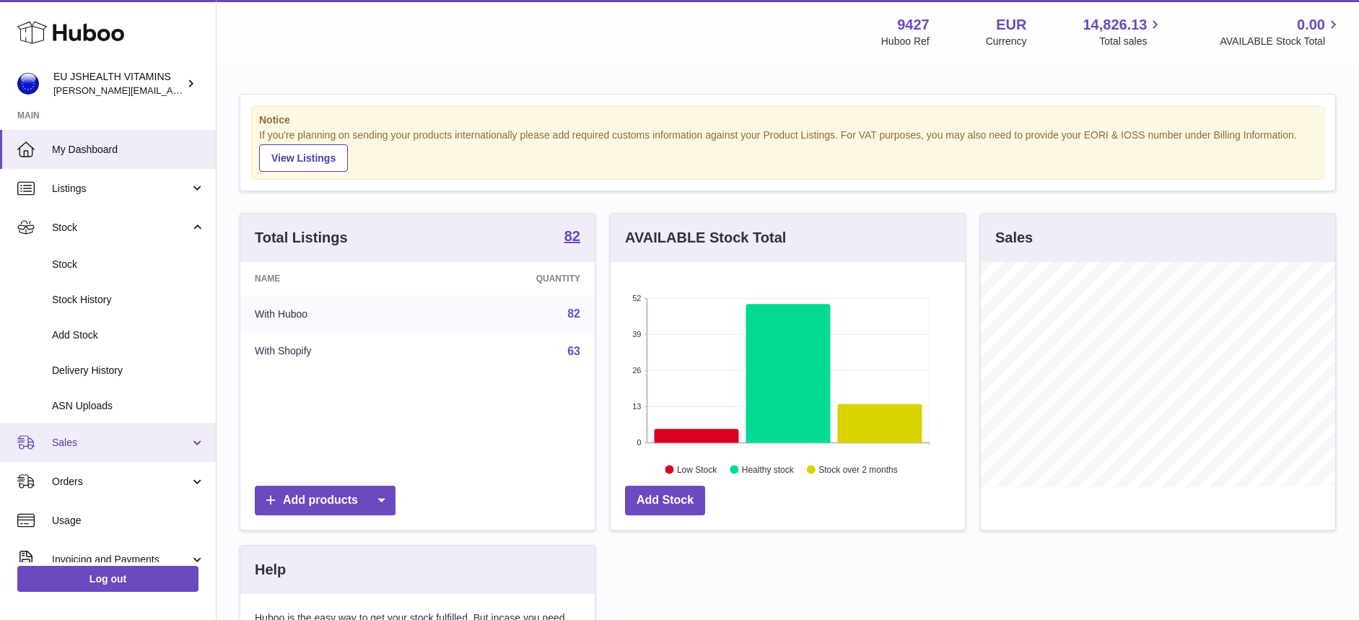 The image size is (1359, 620). I want to click on h3: Help, so click(270, 569).